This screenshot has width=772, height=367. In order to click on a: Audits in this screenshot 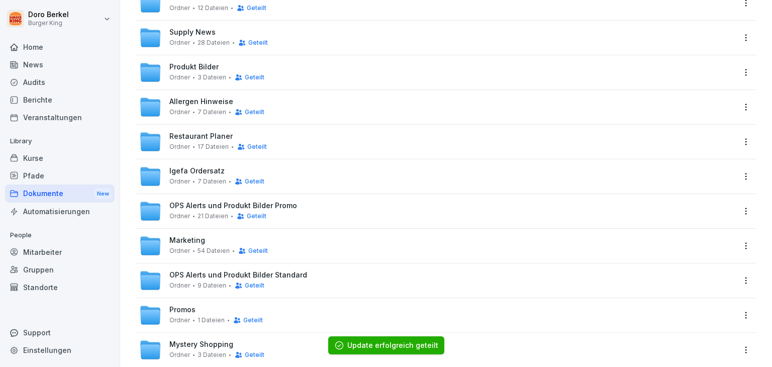, I will do `click(60, 82)`.